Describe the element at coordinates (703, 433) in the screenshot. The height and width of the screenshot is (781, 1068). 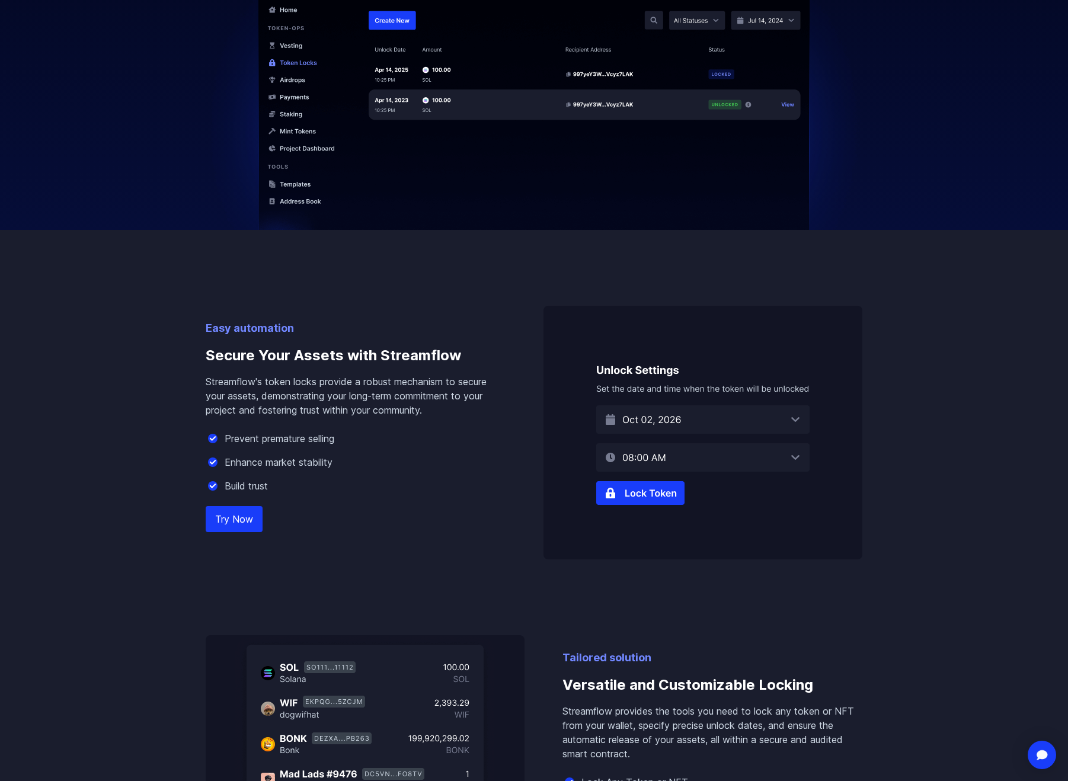
I see `img: Secure Your Assets with Streamflow` at that location.